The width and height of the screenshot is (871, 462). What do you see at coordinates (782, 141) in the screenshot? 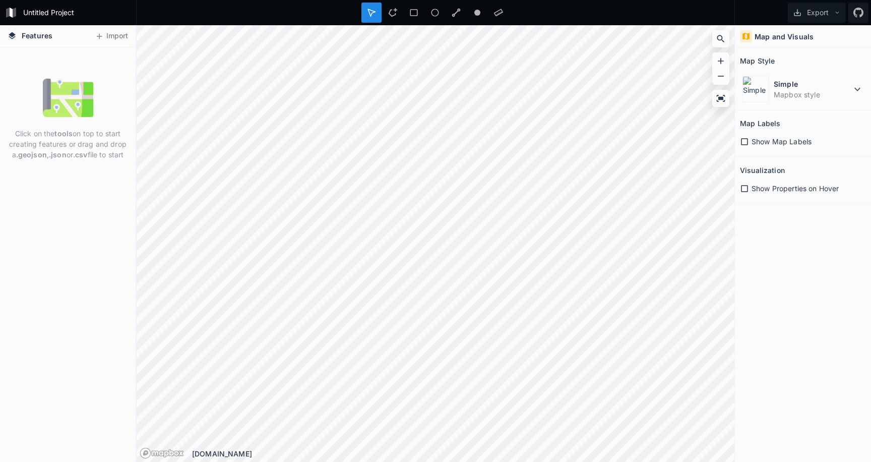
I see `span: Show Map Labels` at bounding box center [782, 141].